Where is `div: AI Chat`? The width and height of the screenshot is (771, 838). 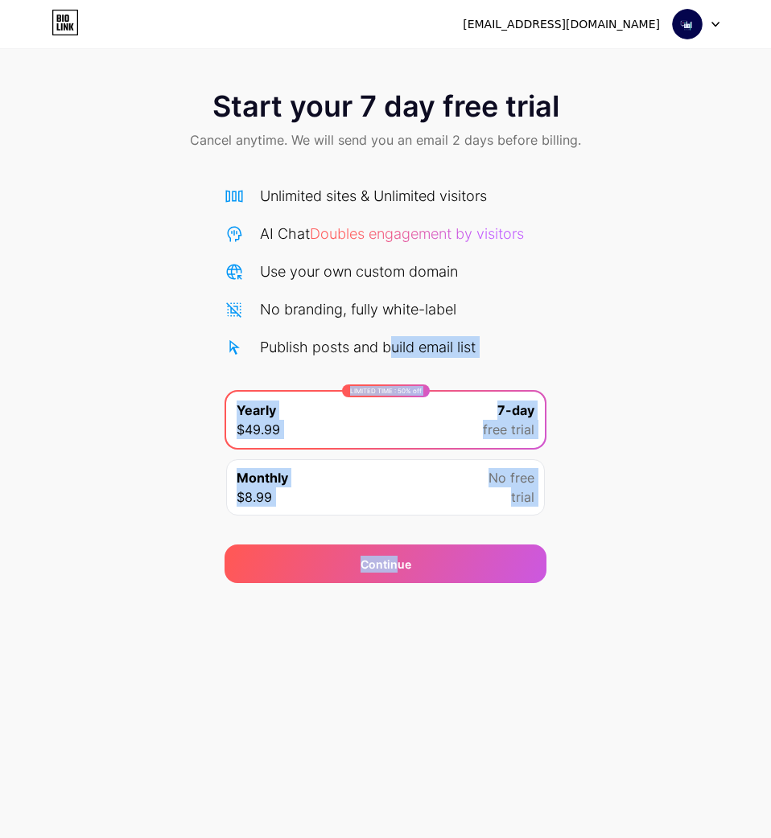
div: AI Chat is located at coordinates (392, 233).